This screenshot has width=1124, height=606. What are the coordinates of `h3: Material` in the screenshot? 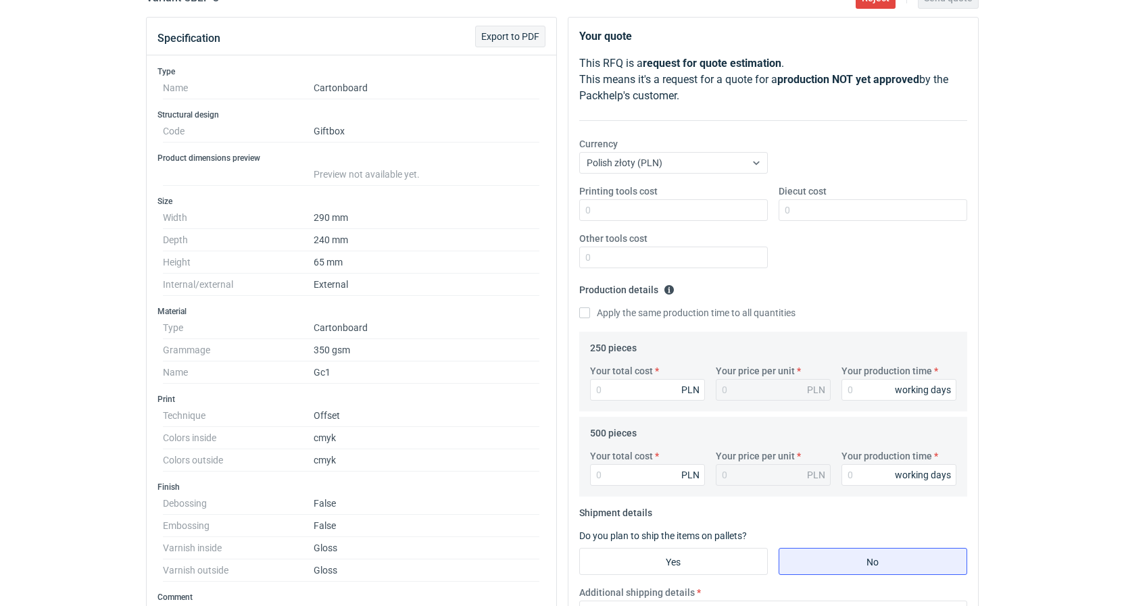 It's located at (351, 312).